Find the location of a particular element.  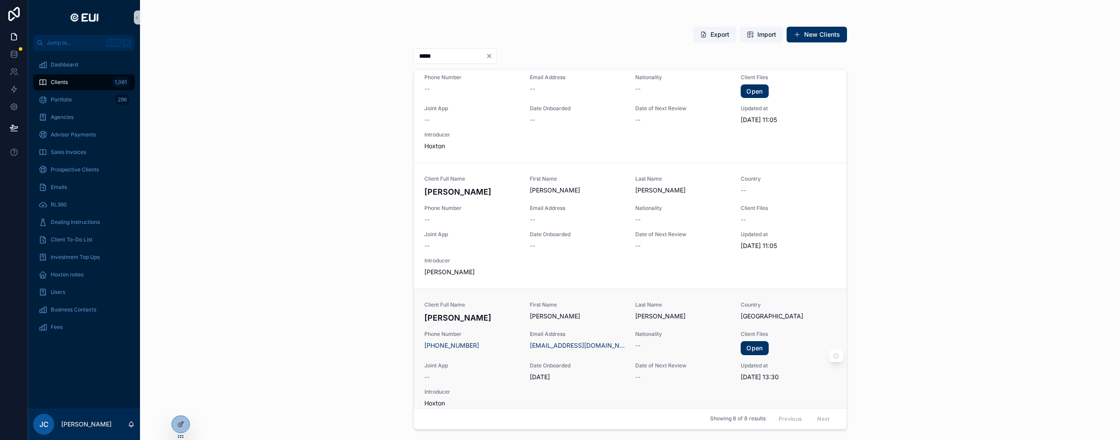

span: JC is located at coordinates (44, 424).